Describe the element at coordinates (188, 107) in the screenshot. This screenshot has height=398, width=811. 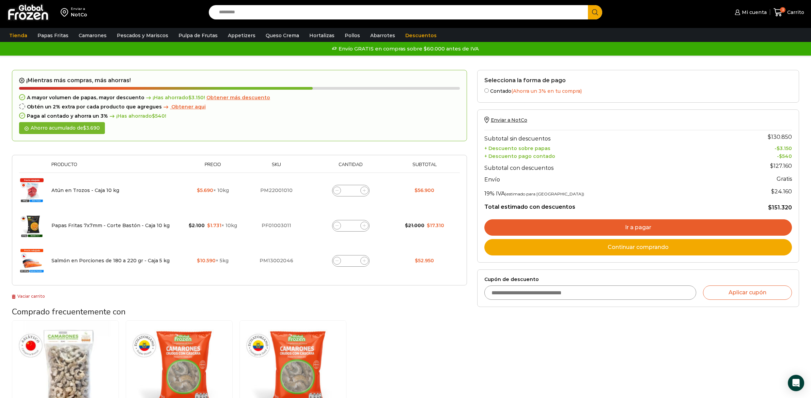
I see `span: Obtener aqui` at that location.